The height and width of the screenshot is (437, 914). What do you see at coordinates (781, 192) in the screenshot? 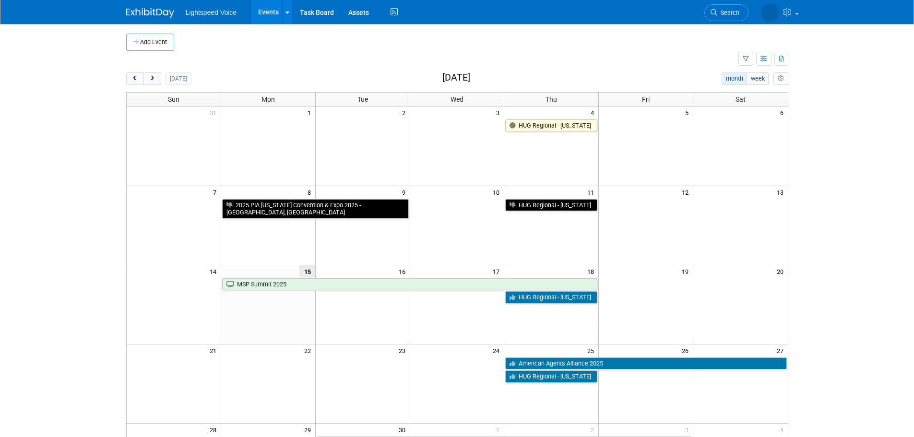
I see `span: 13` at bounding box center [781, 192].